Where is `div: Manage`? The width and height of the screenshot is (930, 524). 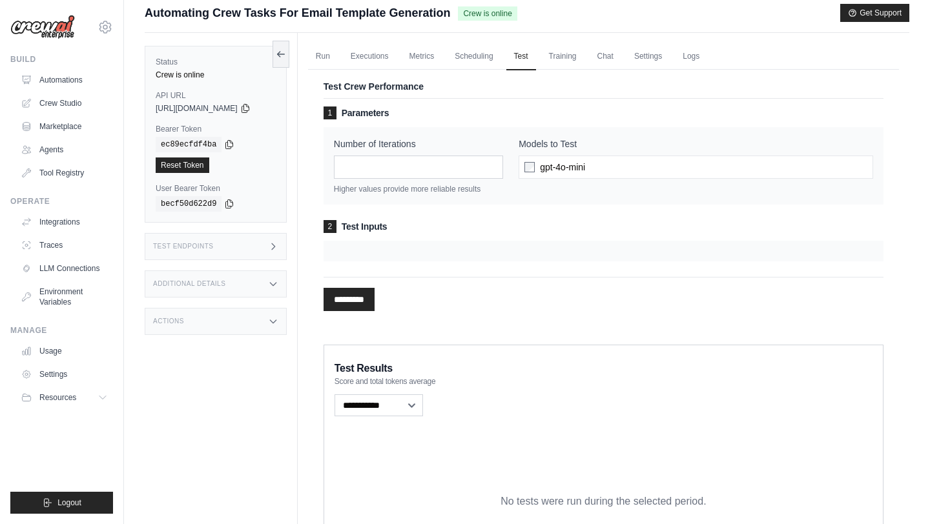 div: Manage is located at coordinates (61, 331).